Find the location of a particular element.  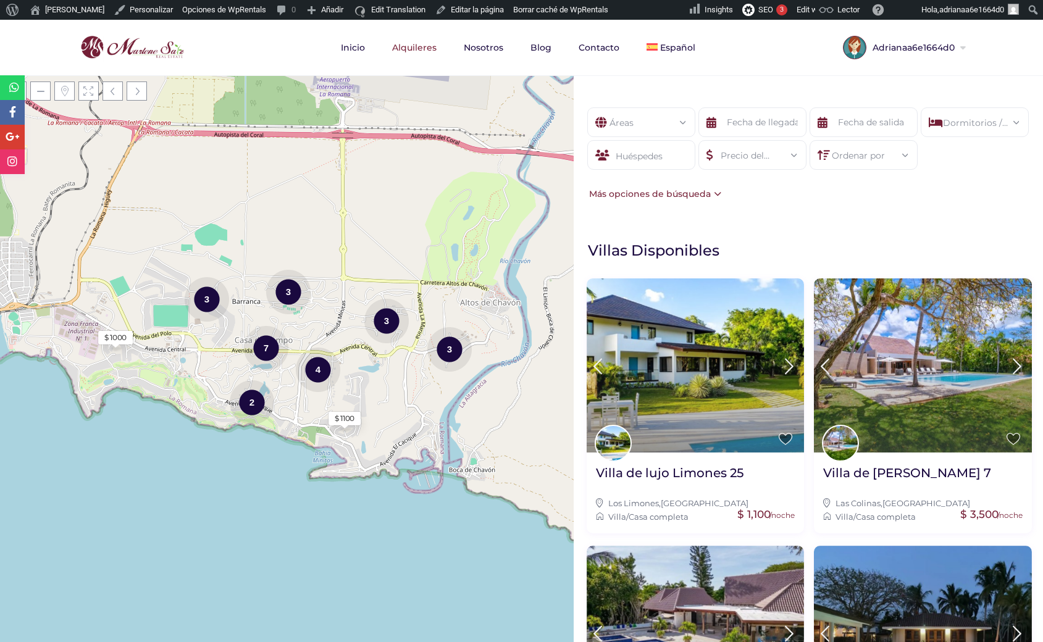

span: Español is located at coordinates (678, 48).